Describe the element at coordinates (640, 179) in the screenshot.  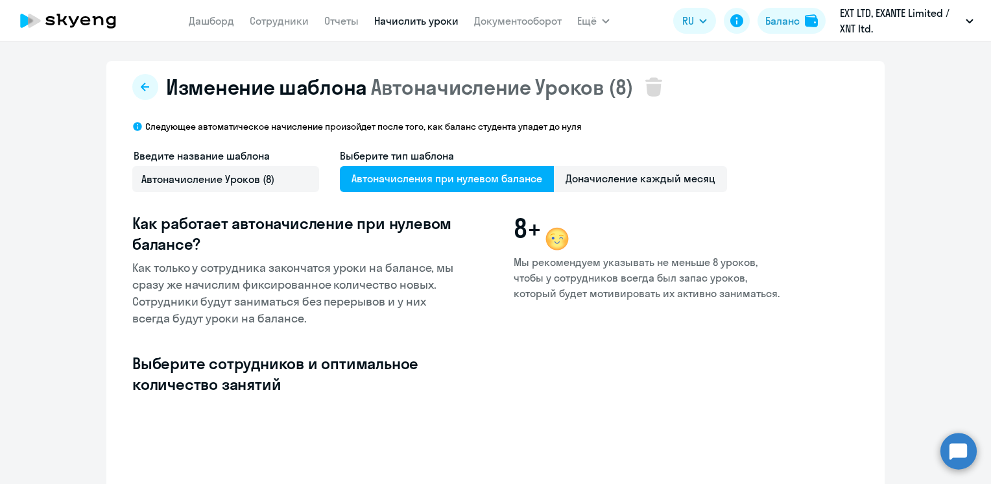
I see `span: Доначисление каждый месяц` at that location.